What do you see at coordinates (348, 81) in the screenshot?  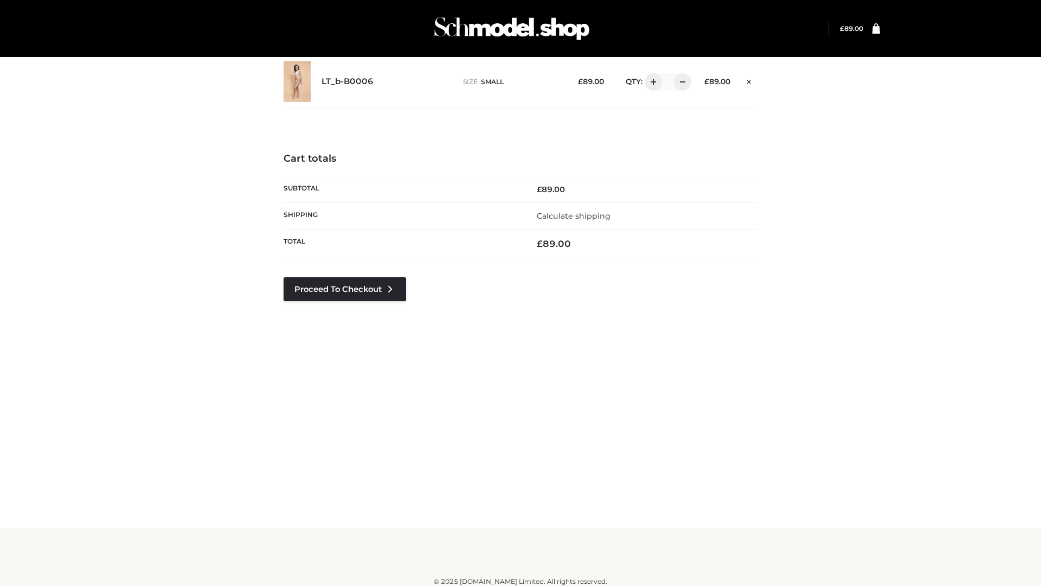 I see `a: LT_b-B0006` at bounding box center [348, 81].